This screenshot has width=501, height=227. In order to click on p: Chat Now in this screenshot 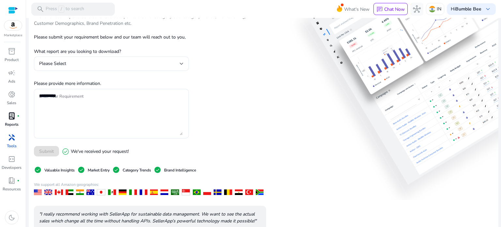, I will do `click(395, 9)`.